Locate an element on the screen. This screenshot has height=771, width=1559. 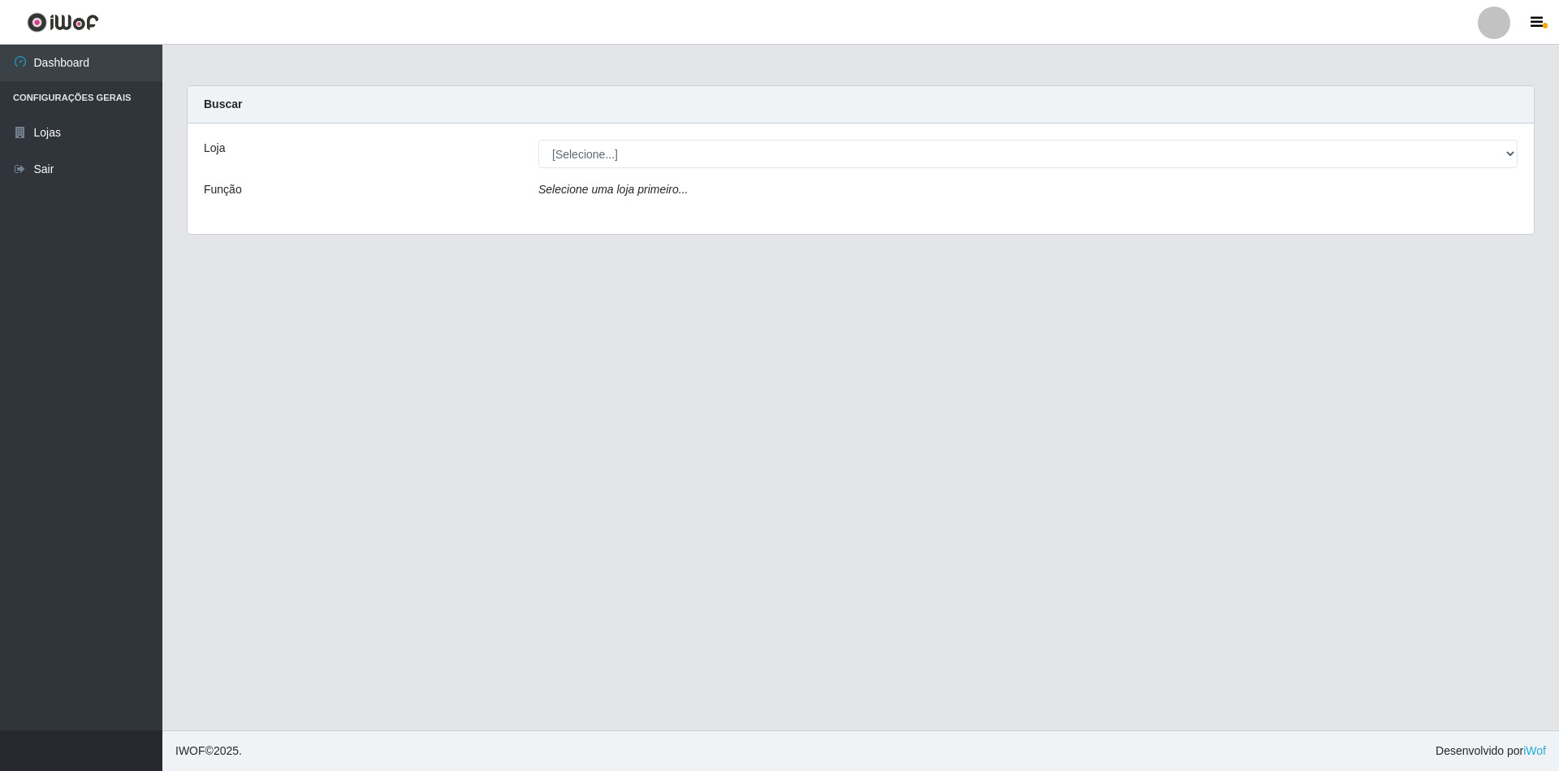
strong: Buscar is located at coordinates (223, 104).